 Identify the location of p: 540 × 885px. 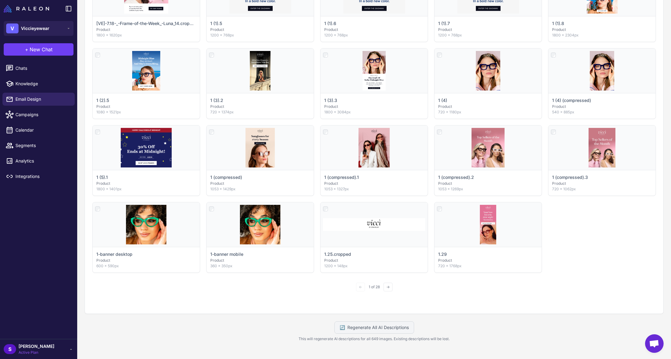
(602, 112).